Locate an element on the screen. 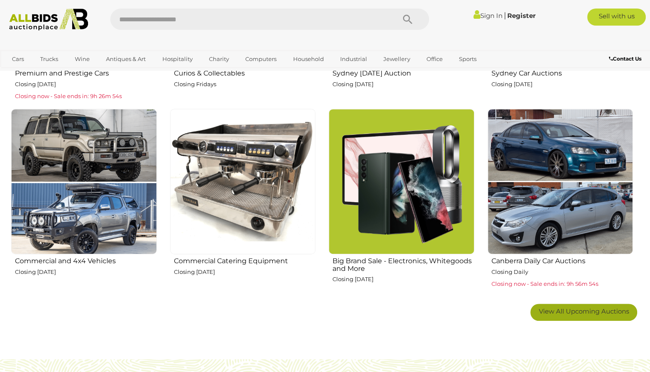 Image resolution: width=650 pixels, height=372 pixels. span: View All Upcoming Auctions is located at coordinates (583, 311).